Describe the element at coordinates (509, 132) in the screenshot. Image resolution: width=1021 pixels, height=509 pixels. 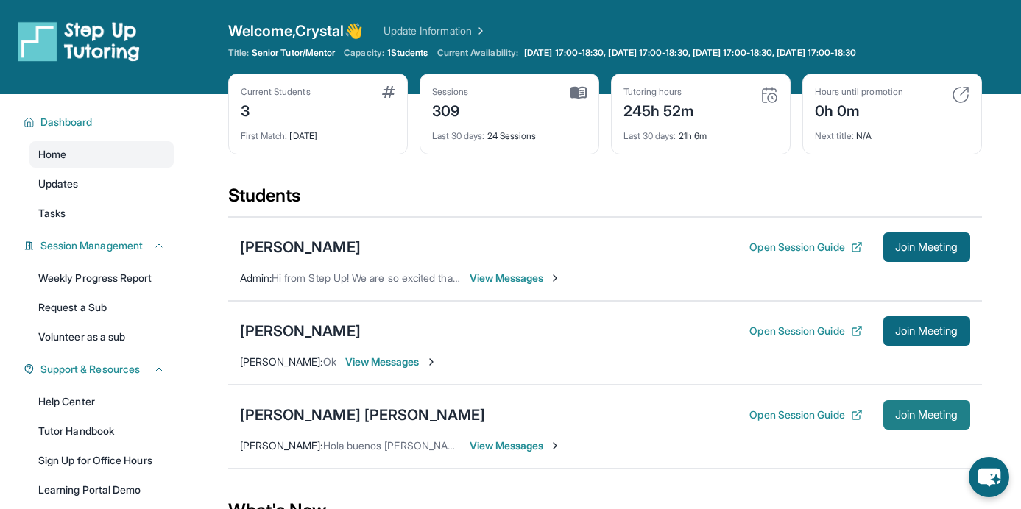
I see `div: 24 Sessions` at that location.